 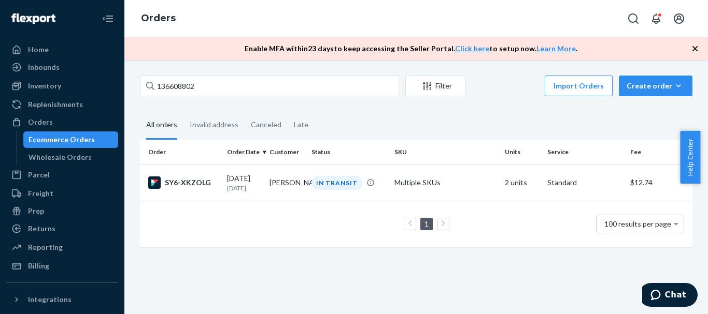 What do you see at coordinates (445, 152) in the screenshot?
I see `th: SKU` at bounding box center [445, 152].